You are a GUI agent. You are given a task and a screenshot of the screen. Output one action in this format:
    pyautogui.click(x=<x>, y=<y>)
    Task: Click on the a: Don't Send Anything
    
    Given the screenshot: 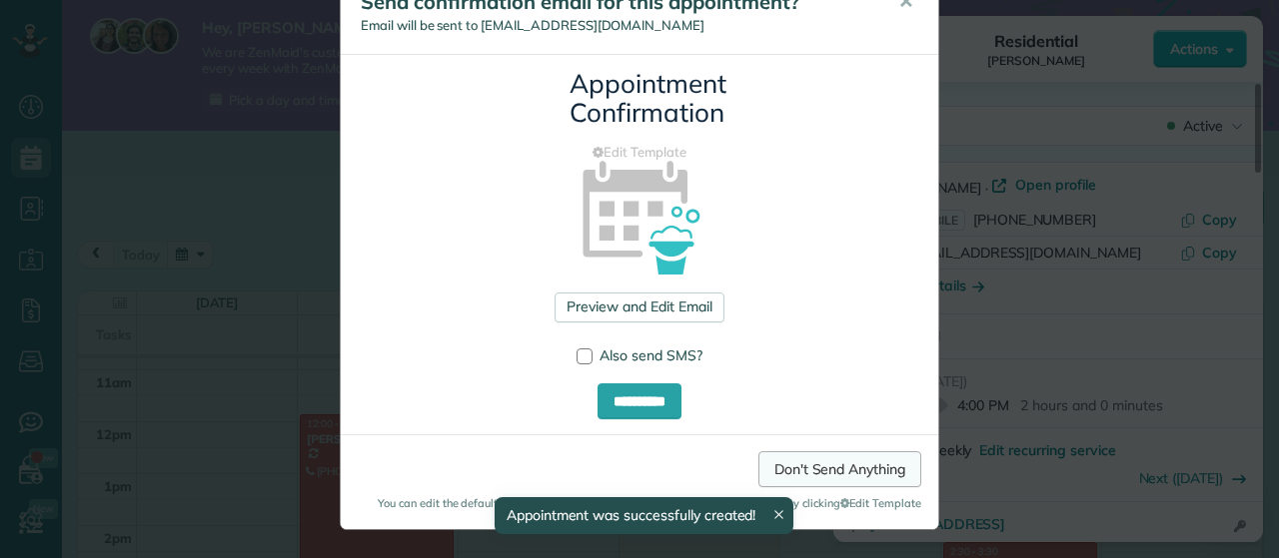 What is the action you would take?
    pyautogui.click(x=839, y=470)
    